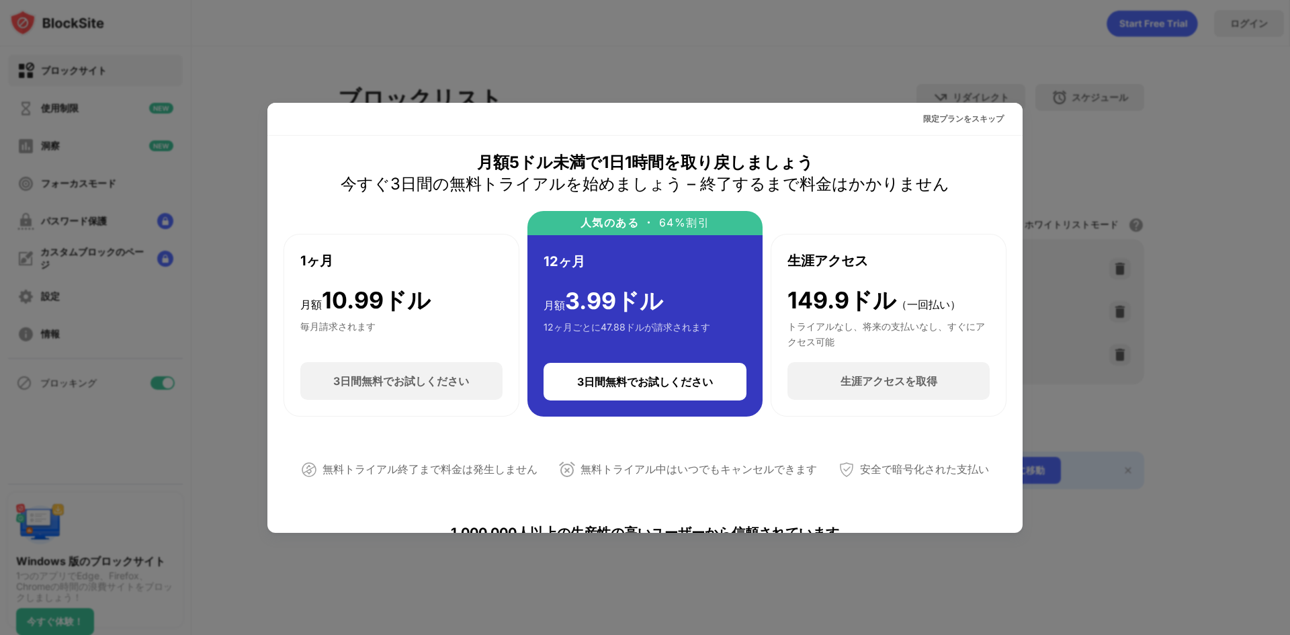 This screenshot has width=1290, height=635. Describe the element at coordinates (645, 183) in the screenshot. I see `font: 今すぐ3日間の無料トライアルを始めましょう – 終了するまで料金はかかりません` at that location.